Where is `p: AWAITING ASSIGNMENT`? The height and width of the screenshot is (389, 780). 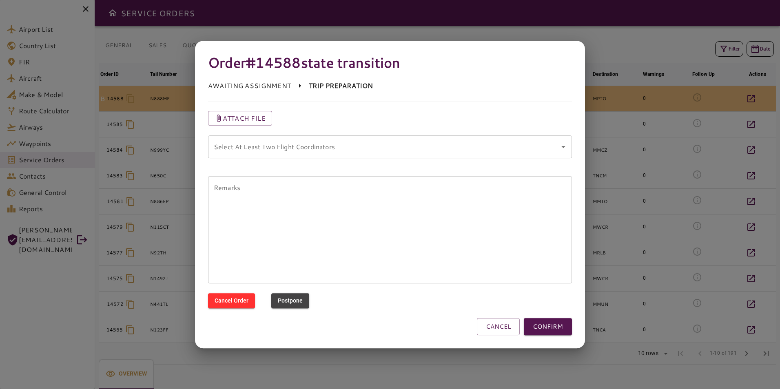 p: AWAITING ASSIGNMENT is located at coordinates (249, 86).